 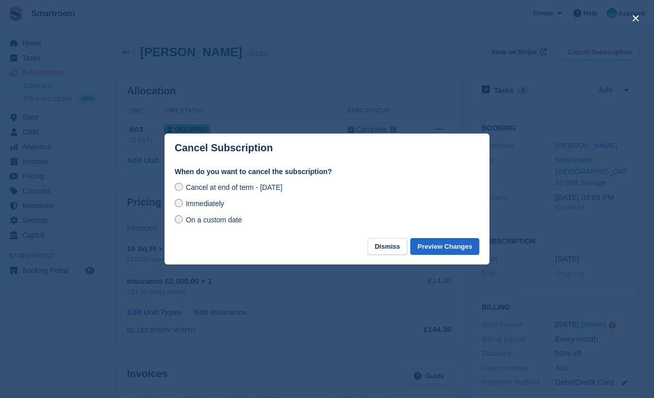 I want to click on label: When do you want to cancel the subscription?, so click(x=327, y=172).